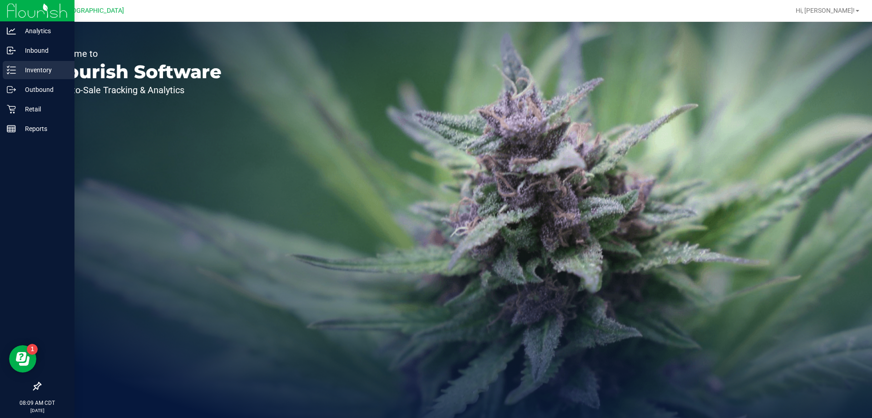  I want to click on inline-svg: Inventory, so click(11, 70).